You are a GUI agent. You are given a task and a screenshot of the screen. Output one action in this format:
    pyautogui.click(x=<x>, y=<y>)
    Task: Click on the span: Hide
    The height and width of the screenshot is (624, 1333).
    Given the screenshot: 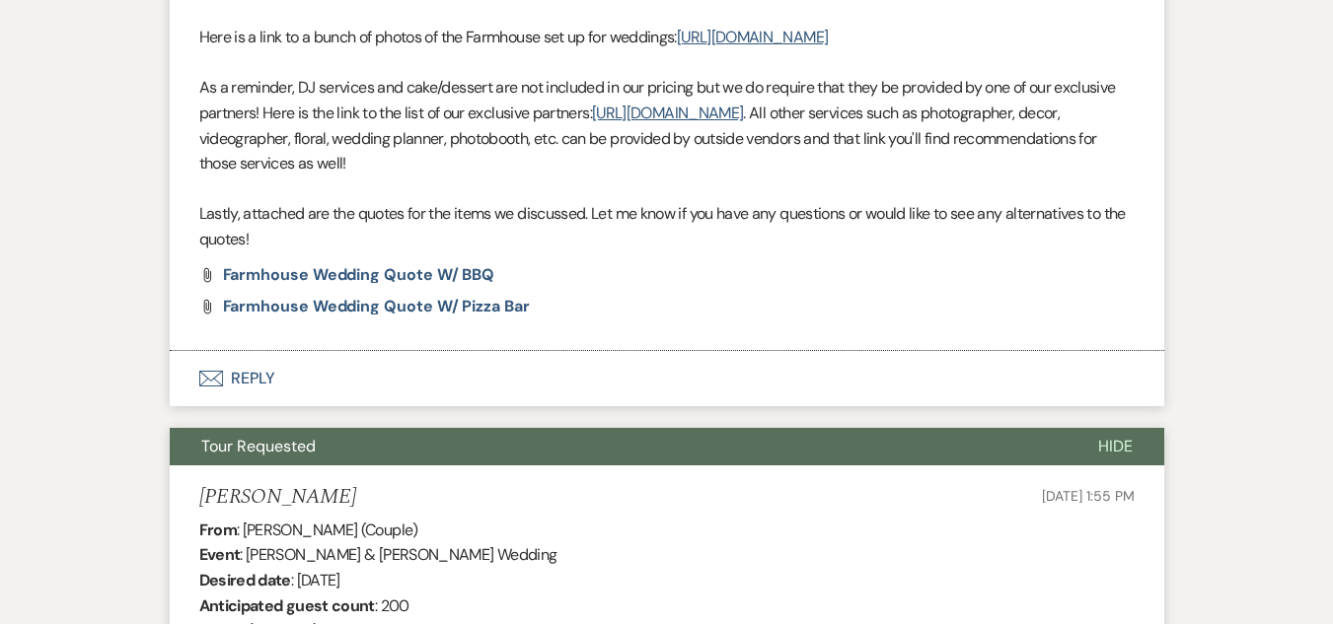 What is the action you would take?
    pyautogui.click(x=1115, y=446)
    